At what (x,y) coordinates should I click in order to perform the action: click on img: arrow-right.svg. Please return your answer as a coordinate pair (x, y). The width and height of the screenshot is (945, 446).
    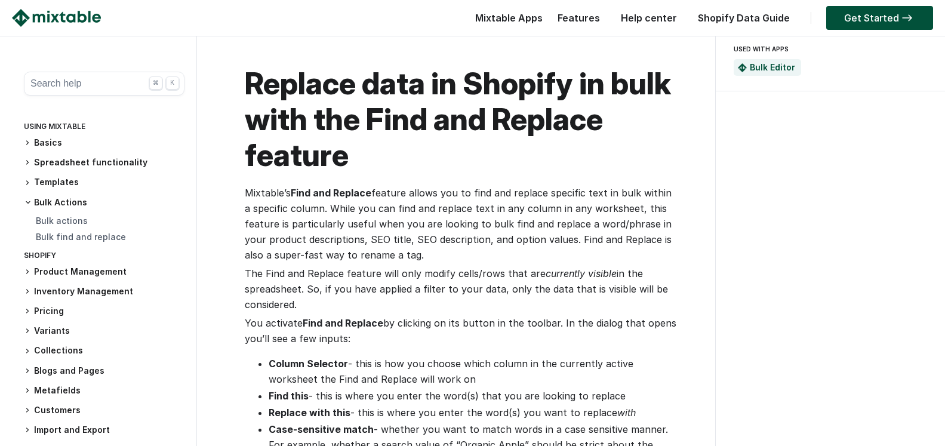
    Looking at the image, I should click on (907, 18).